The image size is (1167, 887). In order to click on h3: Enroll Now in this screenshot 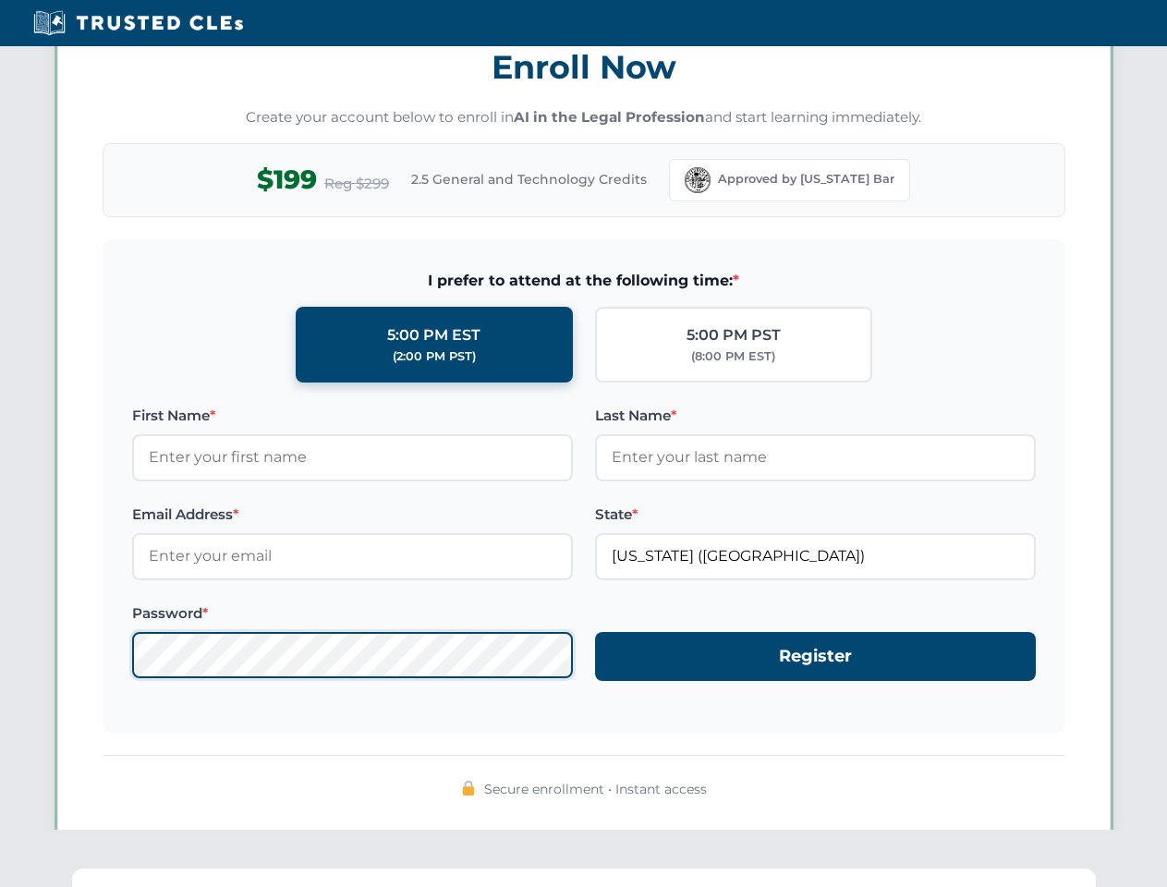, I will do `click(584, 67)`.